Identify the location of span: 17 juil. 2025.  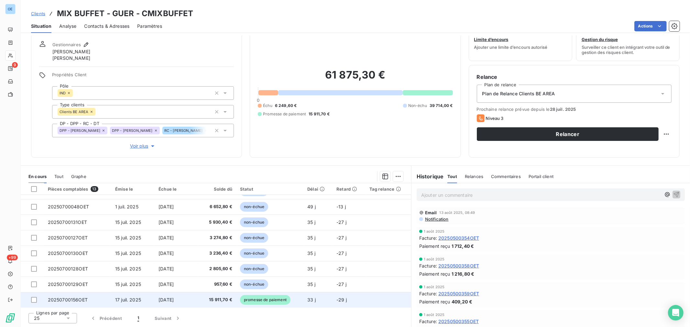
(128, 300).